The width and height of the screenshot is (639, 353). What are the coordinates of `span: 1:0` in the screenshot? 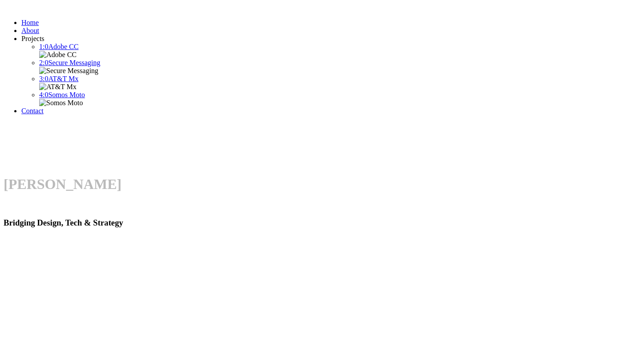 It's located at (44, 46).